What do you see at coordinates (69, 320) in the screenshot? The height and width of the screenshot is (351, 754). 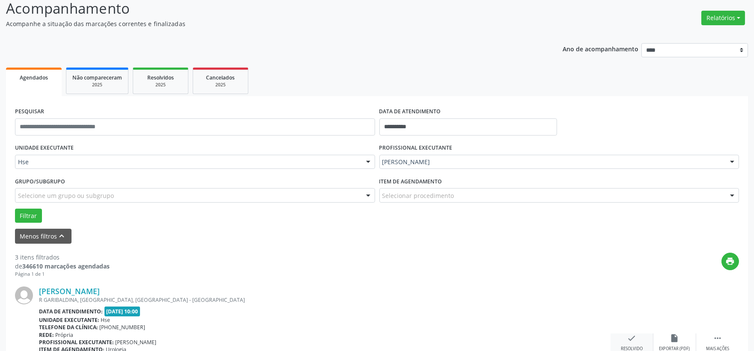 I see `b: Unidade executante:` at bounding box center [69, 320].